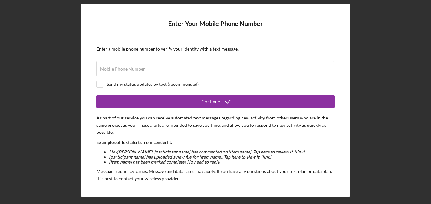 This screenshot has width=431, height=204. Describe the element at coordinates (215, 142) in the screenshot. I see `p: Examples of text alerts from Lenderfit:` at that location.